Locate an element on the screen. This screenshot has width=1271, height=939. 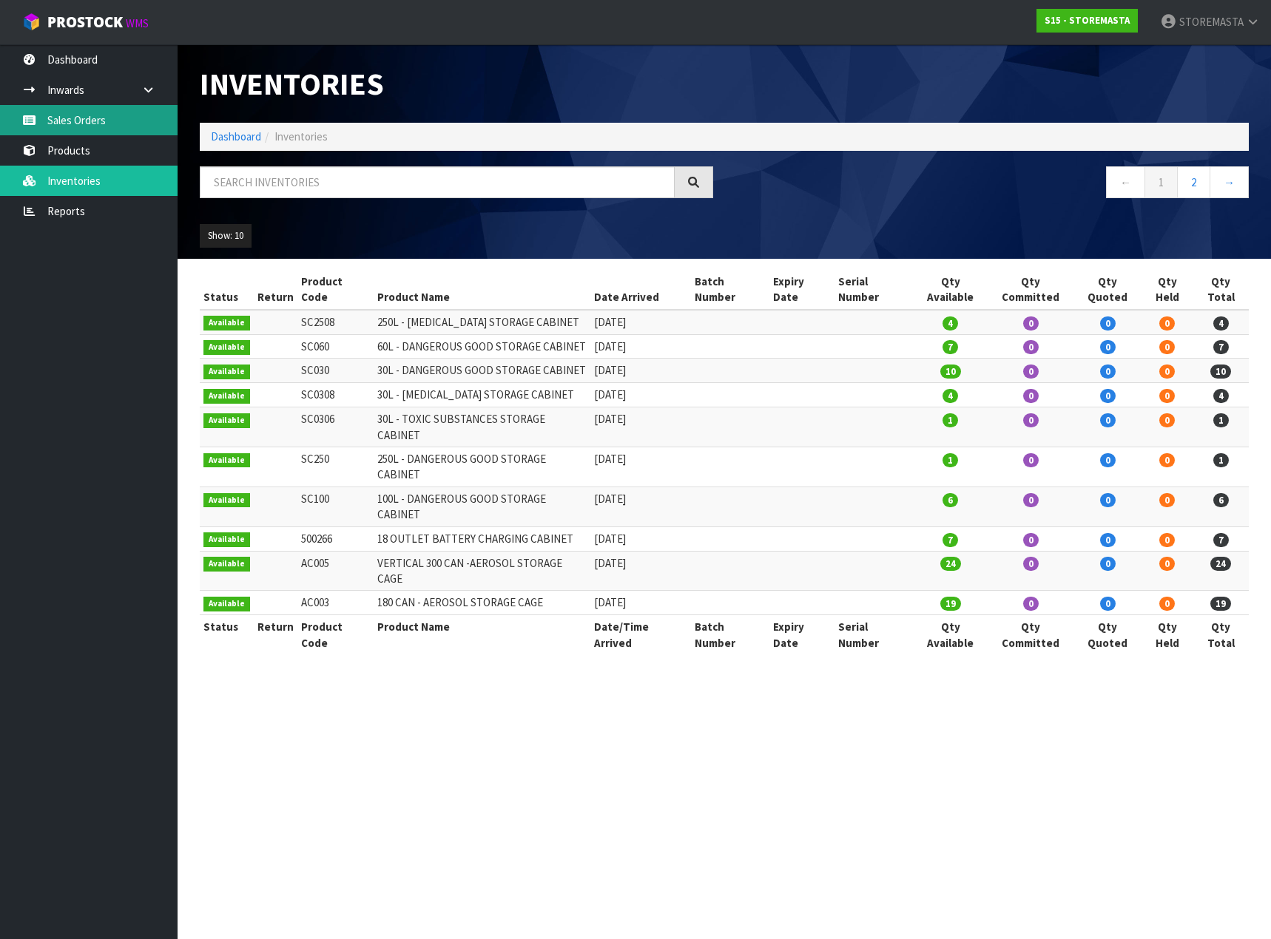
th: Qty Committed is located at coordinates (1030, 635).